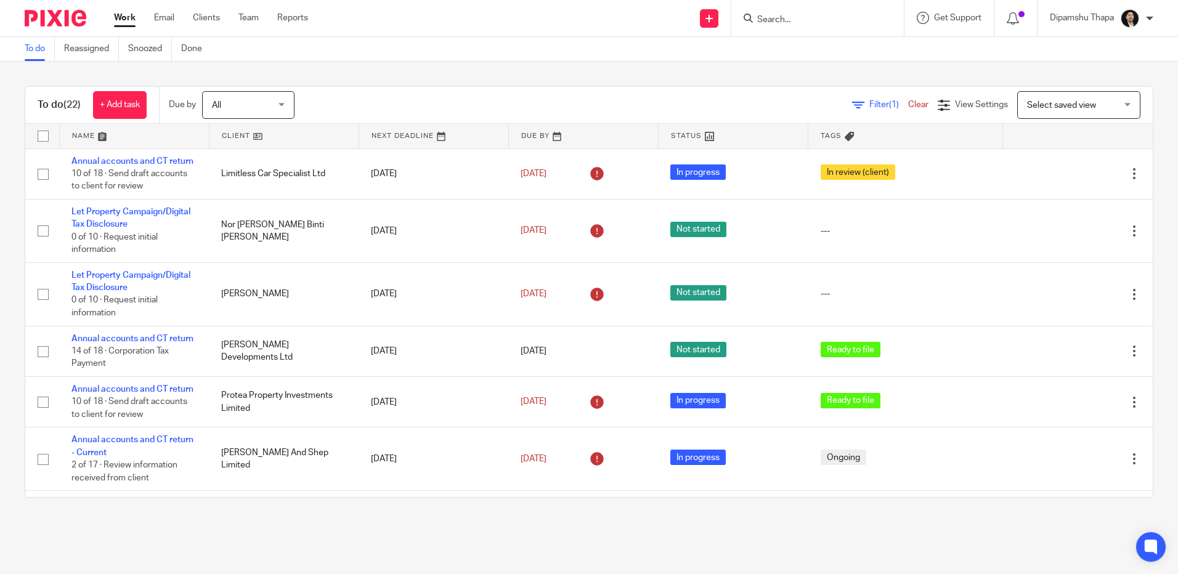 This screenshot has height=574, width=1178. What do you see at coordinates (72, 105) in the screenshot?
I see `span: (22)` at bounding box center [72, 105].